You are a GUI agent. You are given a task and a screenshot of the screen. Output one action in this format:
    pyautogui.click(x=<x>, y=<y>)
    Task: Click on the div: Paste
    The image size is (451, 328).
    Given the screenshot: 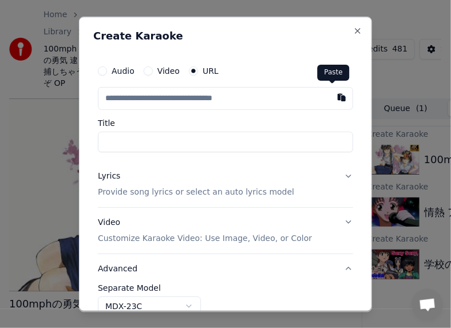 What is the action you would take?
    pyautogui.click(x=334, y=73)
    